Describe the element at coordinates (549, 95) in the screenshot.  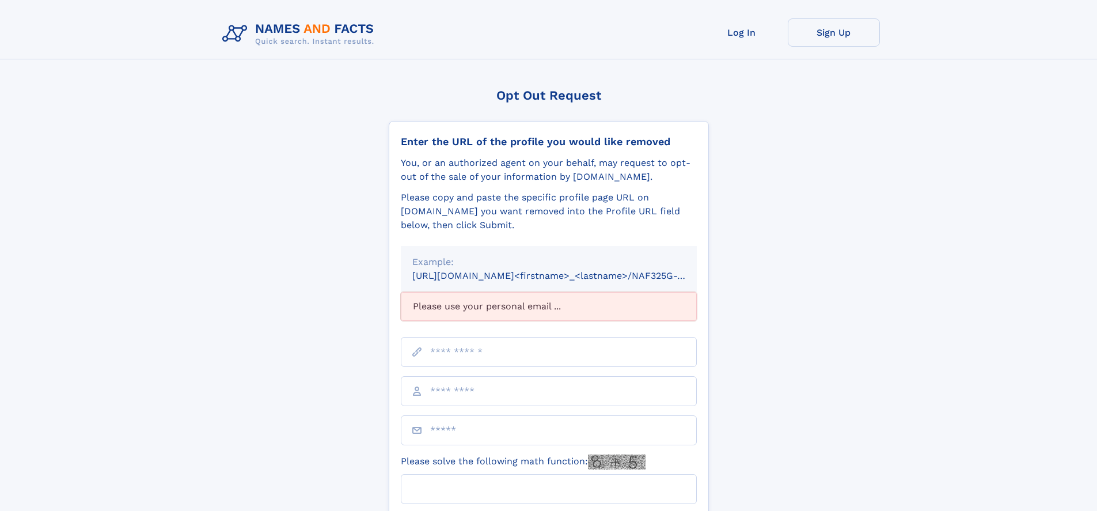
I see `div: Opt Out Request` at that location.